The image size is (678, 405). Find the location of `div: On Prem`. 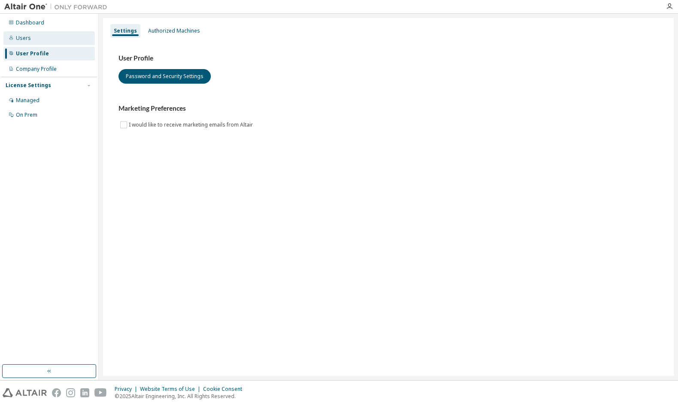

div: On Prem is located at coordinates (27, 115).